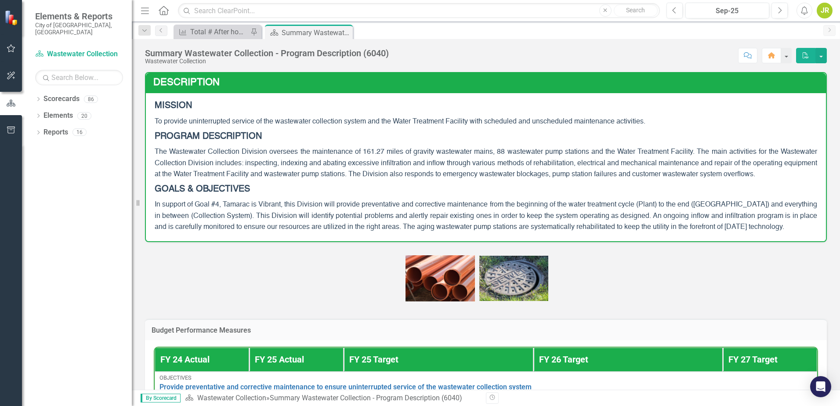 This screenshot has height=406, width=840. I want to click on span: In support of Goal #4, Tamarac is Vibrant, this Division will provide preventative and corrective..., so click(486, 216).